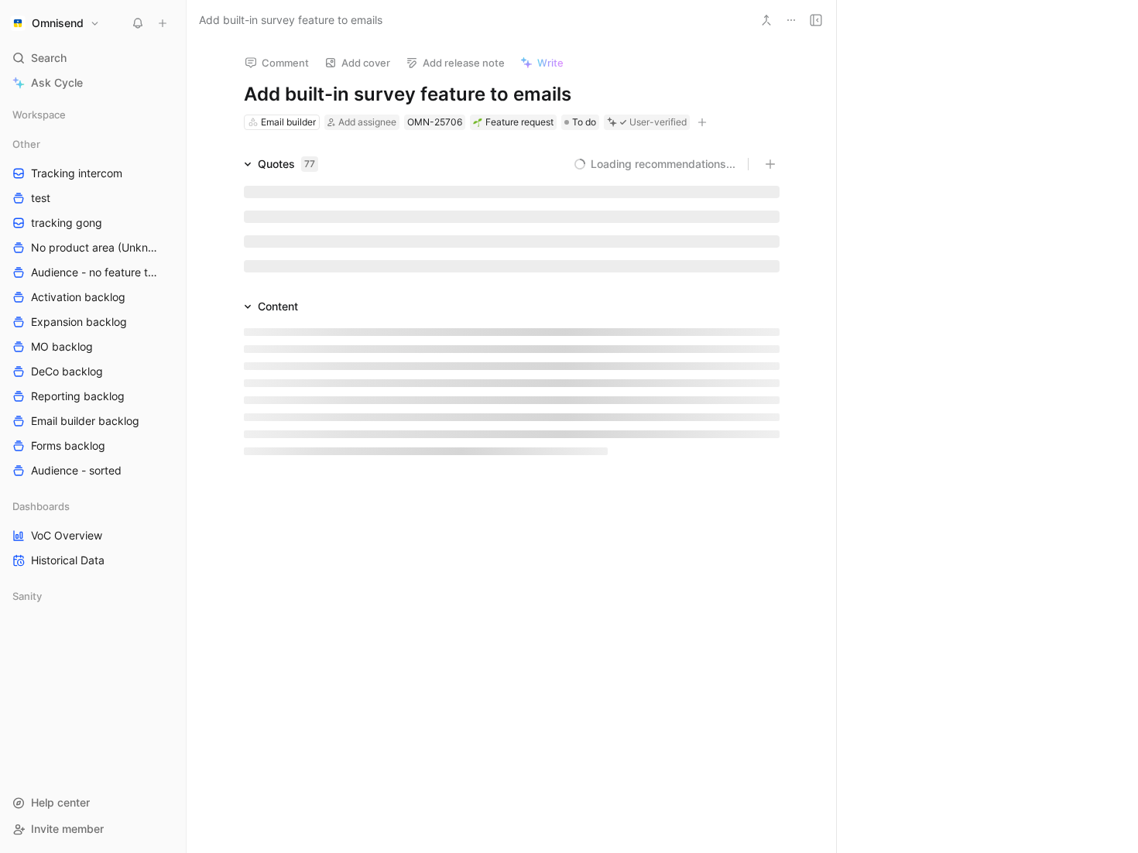 The image size is (1138, 853). Describe the element at coordinates (85, 421) in the screenshot. I see `span: Email builder backlog` at that location.